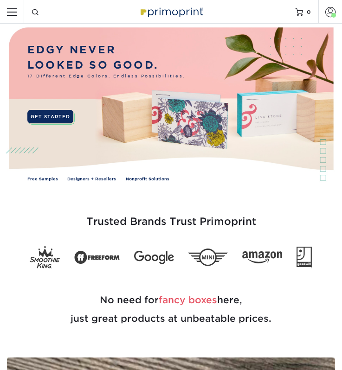 The height and width of the screenshot is (370, 342). Describe the element at coordinates (309, 12) in the screenshot. I see `span: 0` at that location.